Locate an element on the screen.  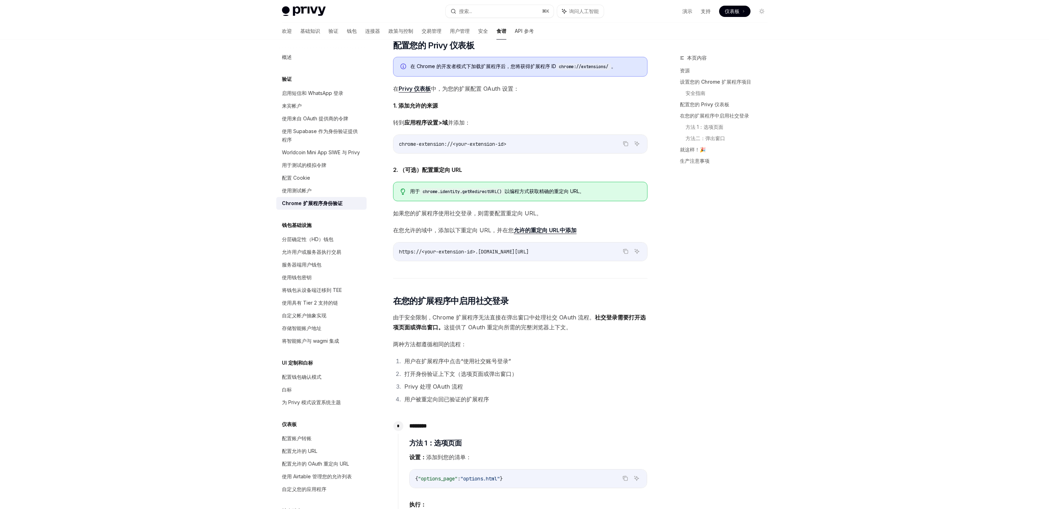
a: 使用钱包密钥 is located at coordinates (321, 277).